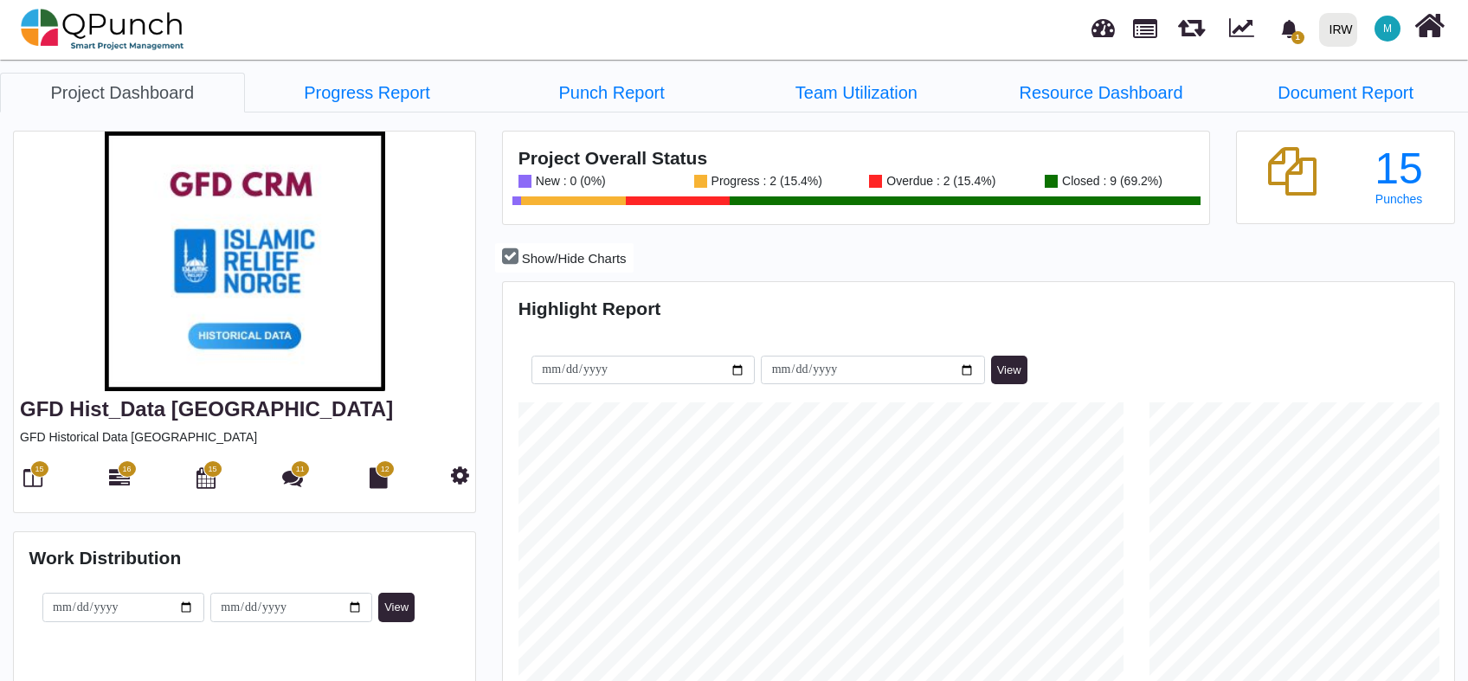 The height and width of the screenshot is (681, 1468). Describe the element at coordinates (206, 478) in the screenshot. I see `i: Calendar` at that location.